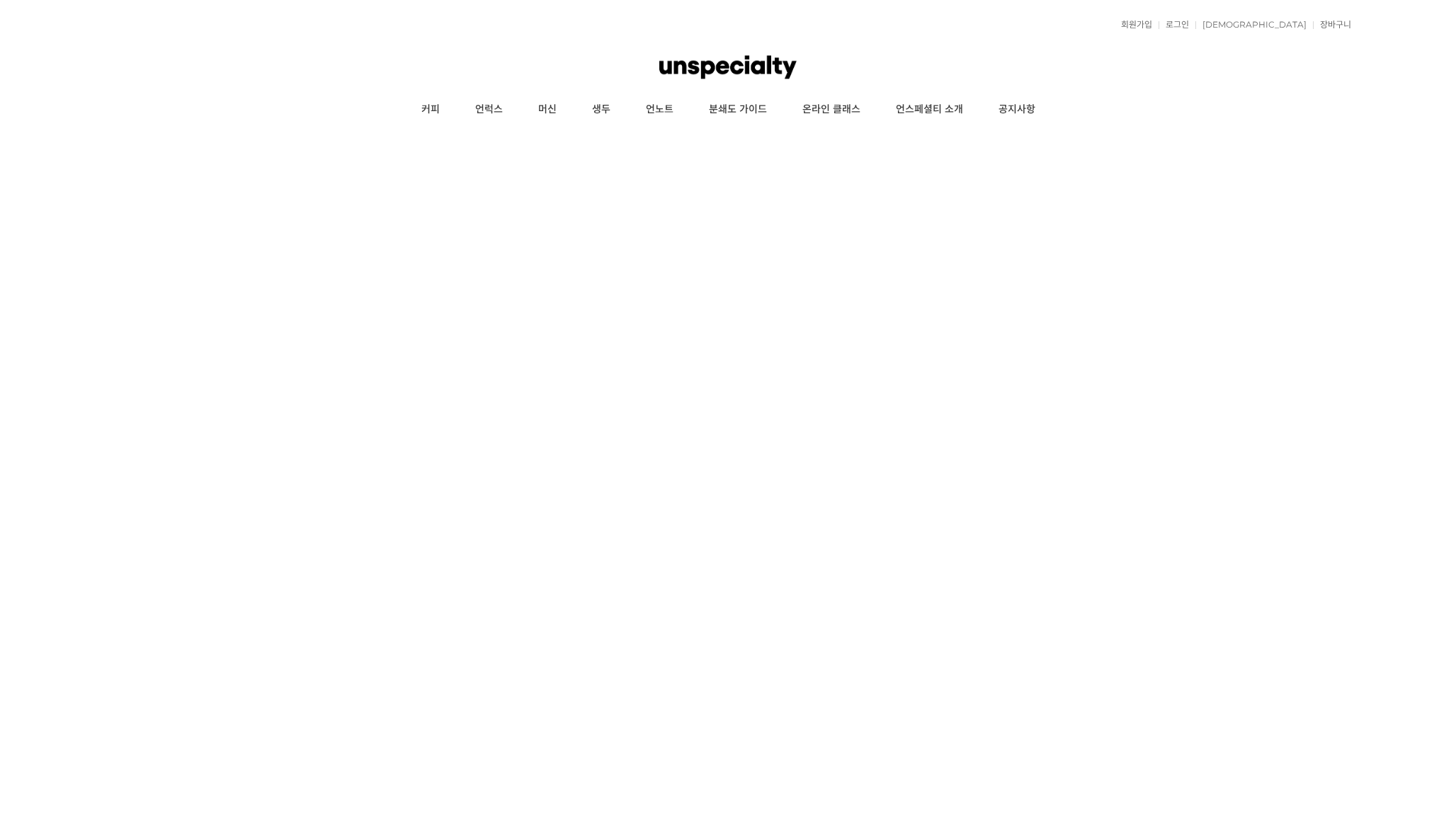  What do you see at coordinates (929, 109) in the screenshot?
I see `a: 언스페셜티 소개` at bounding box center [929, 109].